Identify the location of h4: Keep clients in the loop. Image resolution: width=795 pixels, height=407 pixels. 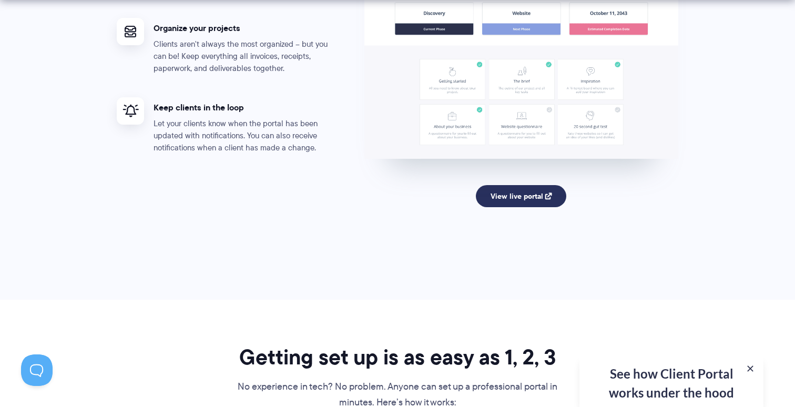
(243, 107).